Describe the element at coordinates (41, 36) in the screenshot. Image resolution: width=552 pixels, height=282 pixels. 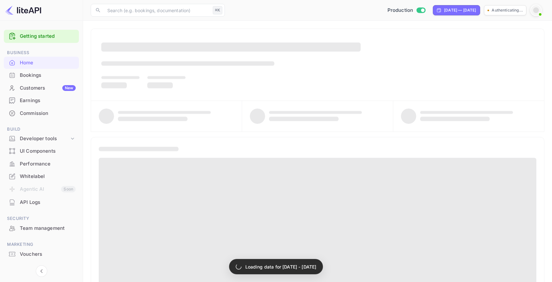
I see `div: Getting started` at that location.